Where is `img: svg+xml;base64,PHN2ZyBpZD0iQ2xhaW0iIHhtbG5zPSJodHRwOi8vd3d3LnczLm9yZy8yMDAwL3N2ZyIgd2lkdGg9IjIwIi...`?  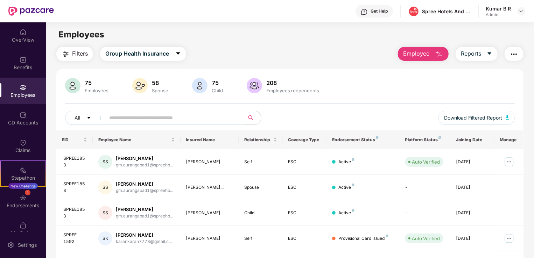 img: svg+xml;base64,PHN2ZyBpZD0iQ2xhaW0iIHhtbG5zPSJodHRwOi8vd3d3LnczLm9yZy8yMDAwL3N2ZyIgd2lkdGg9IjIwIi... is located at coordinates (23, 143).